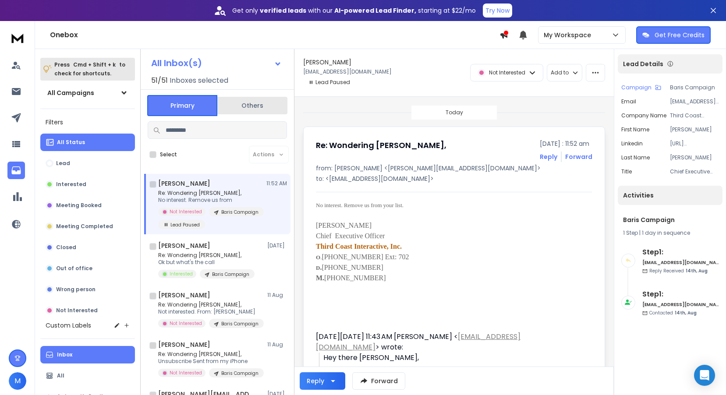 This screenshot has height=395, width=726. I want to click on div: Open Intercom Messenger, so click(704, 375).